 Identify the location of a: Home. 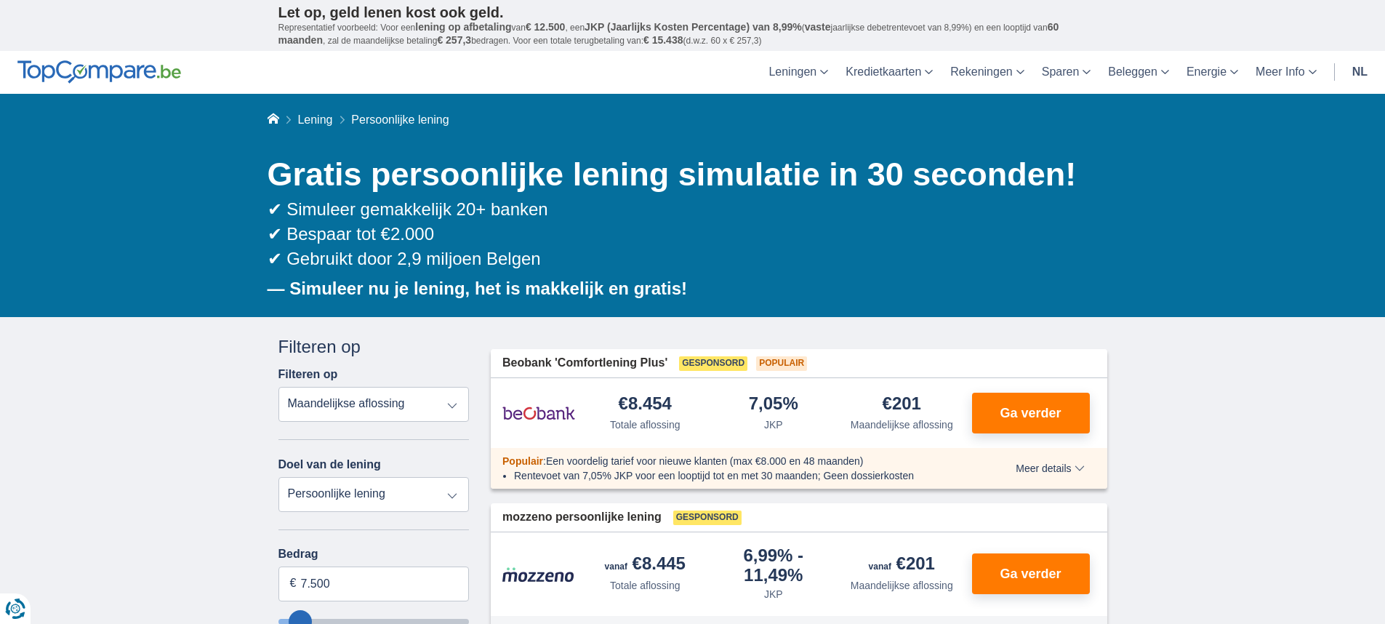
(273, 119).